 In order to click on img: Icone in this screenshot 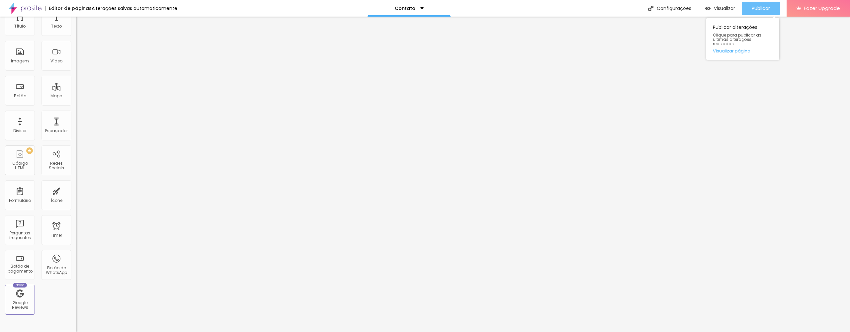, I will do `click(651, 8)`.